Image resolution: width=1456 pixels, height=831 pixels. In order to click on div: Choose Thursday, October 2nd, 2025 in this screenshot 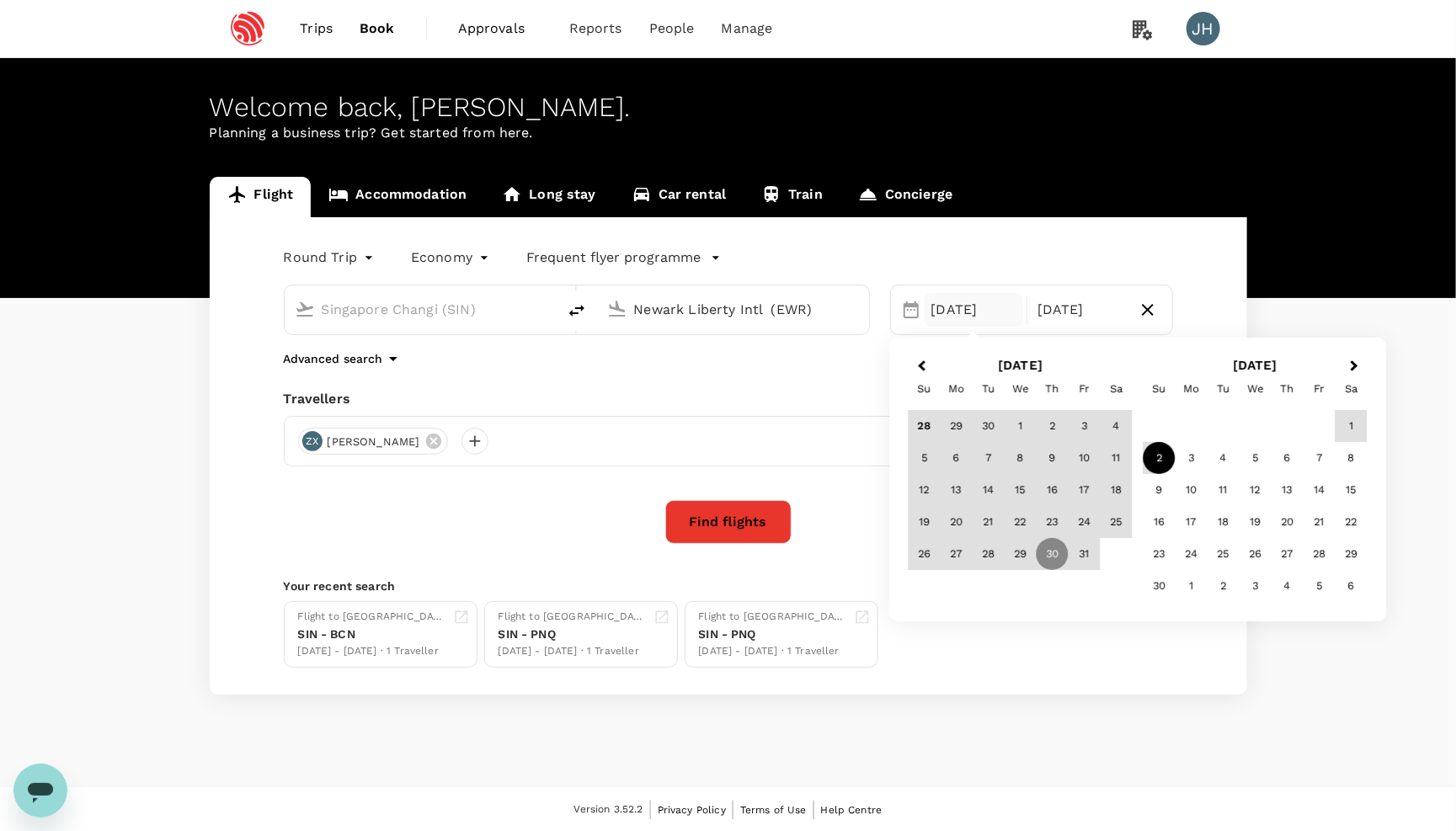, I will do `click(1053, 426)`.